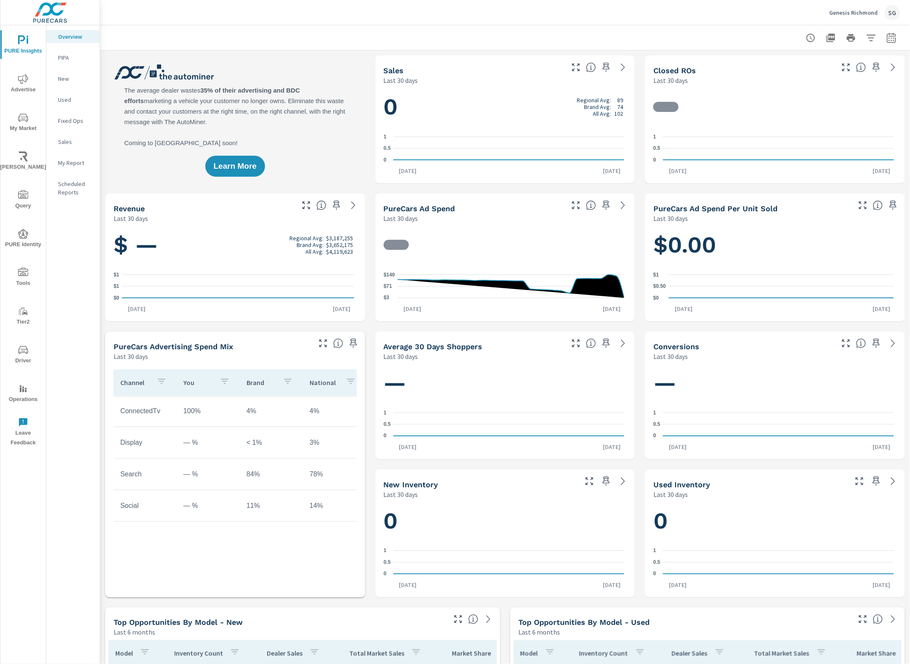  I want to click on p: Overview, so click(75, 37).